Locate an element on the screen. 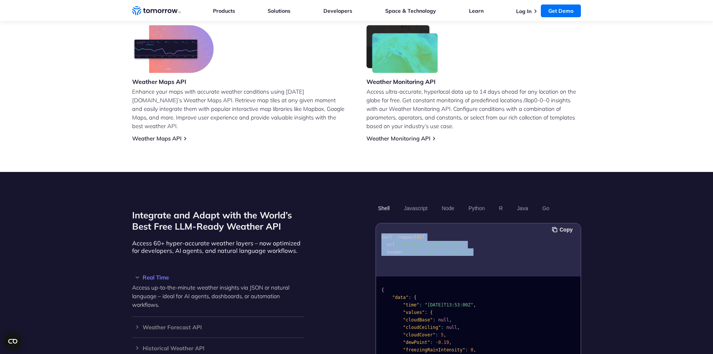 The width and height of the screenshot is (713, 354). h3: Weather Maps API is located at coordinates (173, 82).